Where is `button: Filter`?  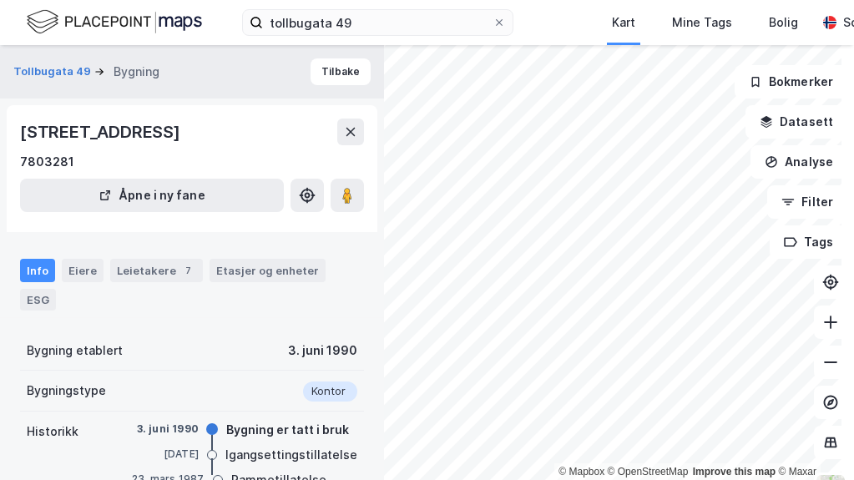 button: Filter is located at coordinates (807, 202).